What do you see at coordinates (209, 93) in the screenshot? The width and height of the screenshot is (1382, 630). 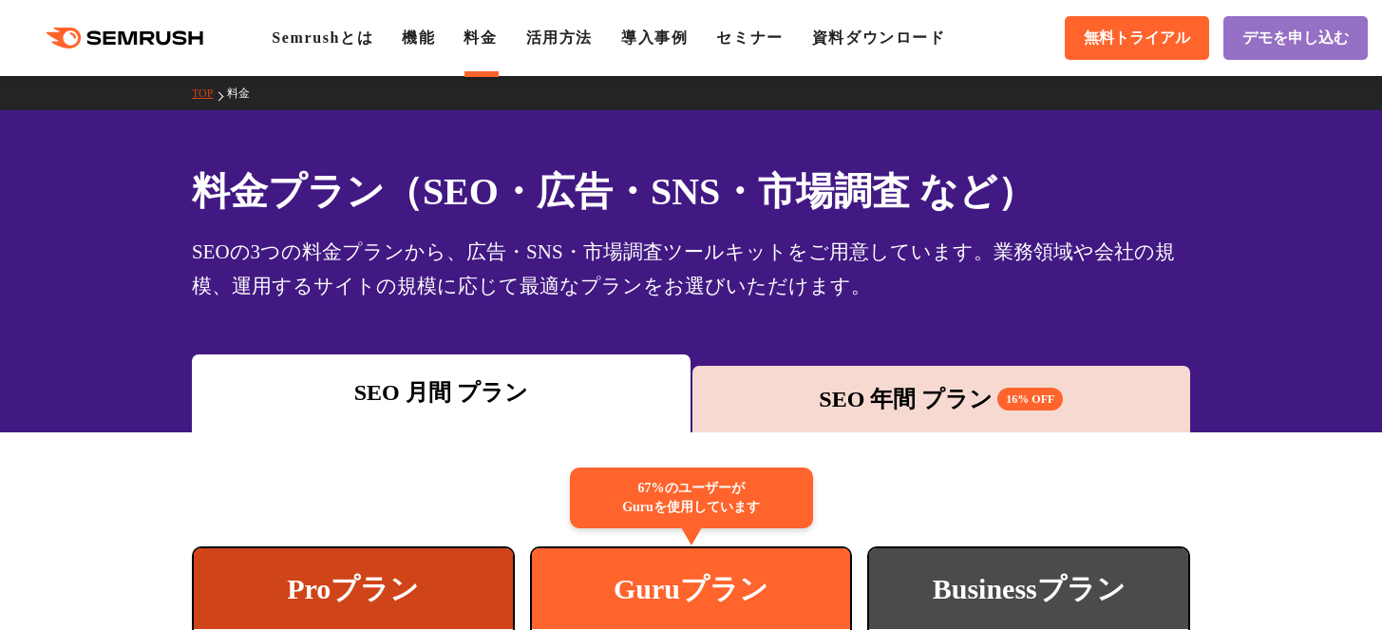 I see `a: TOP` at bounding box center [209, 93].